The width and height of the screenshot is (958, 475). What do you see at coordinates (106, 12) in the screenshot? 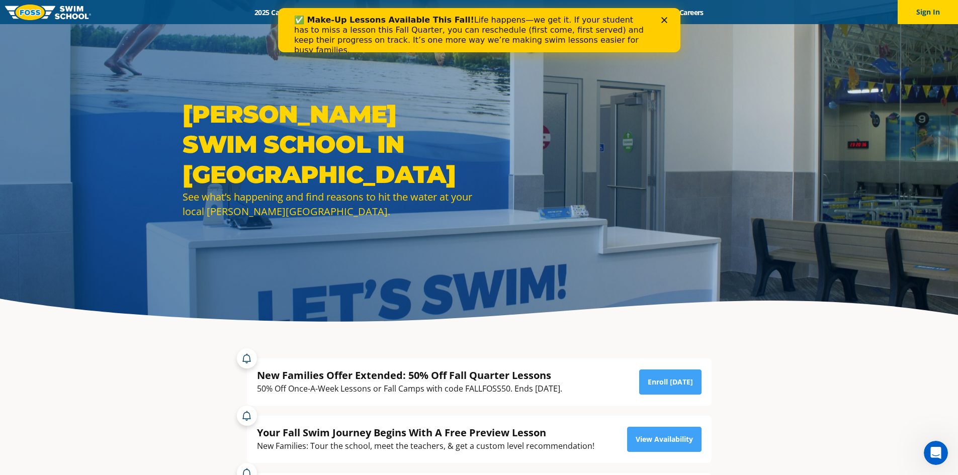
I see `b: ✅ Make-Up Lessons Available This Fall!` at bounding box center [106, 12].